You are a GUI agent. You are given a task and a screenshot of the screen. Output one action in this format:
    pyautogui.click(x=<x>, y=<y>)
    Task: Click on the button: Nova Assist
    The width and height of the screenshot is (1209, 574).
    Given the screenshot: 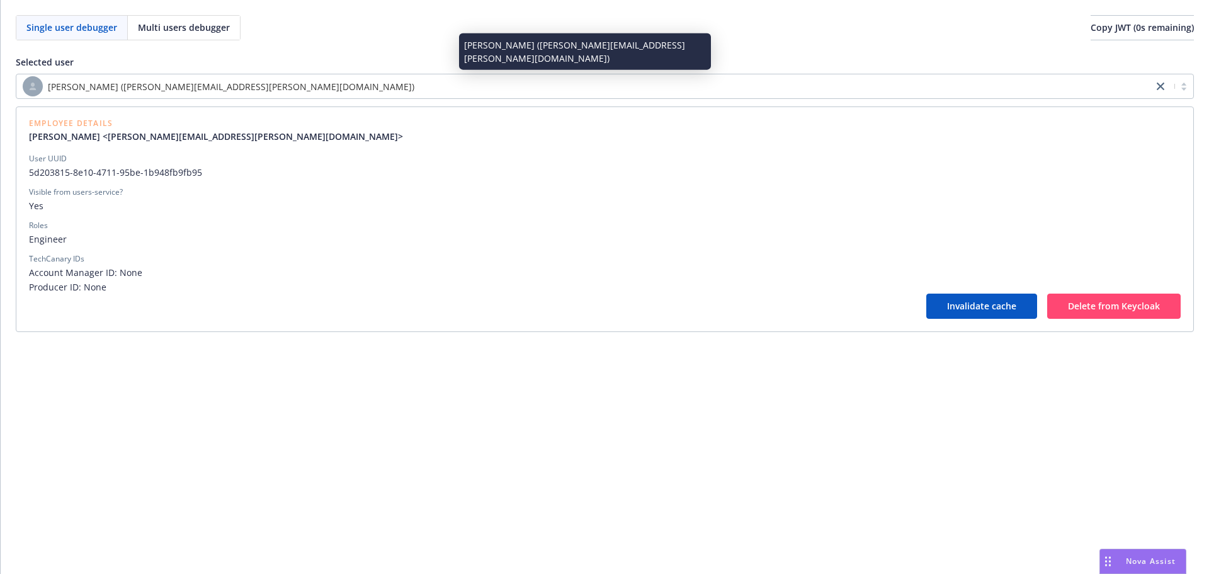 What is the action you would take?
    pyautogui.click(x=1143, y=561)
    